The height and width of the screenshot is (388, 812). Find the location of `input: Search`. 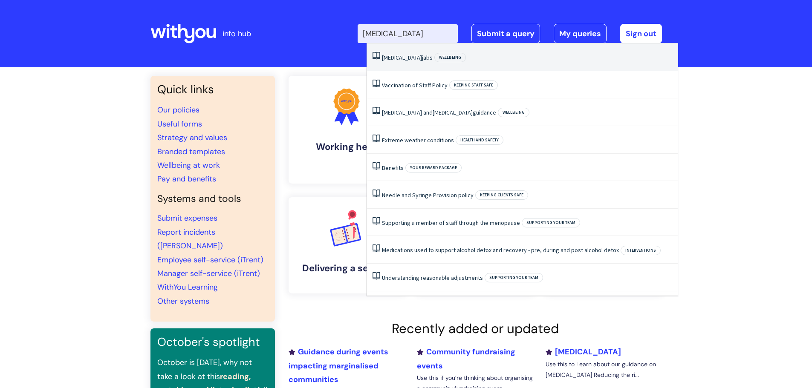

input: Search is located at coordinates (407, 34).